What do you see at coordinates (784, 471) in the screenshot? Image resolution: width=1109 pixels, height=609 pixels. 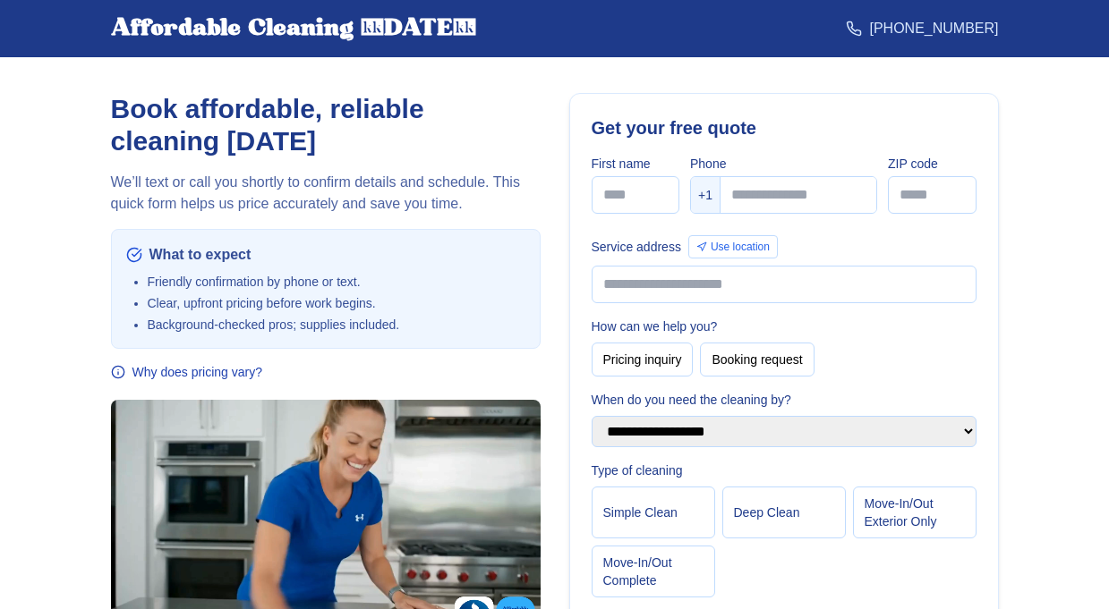 I see `label: Type of cleaning` at bounding box center [784, 471].